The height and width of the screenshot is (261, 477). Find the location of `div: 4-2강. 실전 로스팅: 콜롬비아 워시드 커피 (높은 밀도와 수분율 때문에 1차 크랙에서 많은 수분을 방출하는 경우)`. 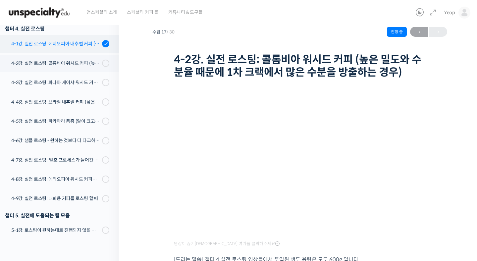

div: 4-2강. 실전 로스팅: 콜롬비아 워시드 커피 (높은 밀도와 수분율 때문에 1차 크랙에서 많은 수분을 방출하는 경우) is located at coordinates (56, 63).